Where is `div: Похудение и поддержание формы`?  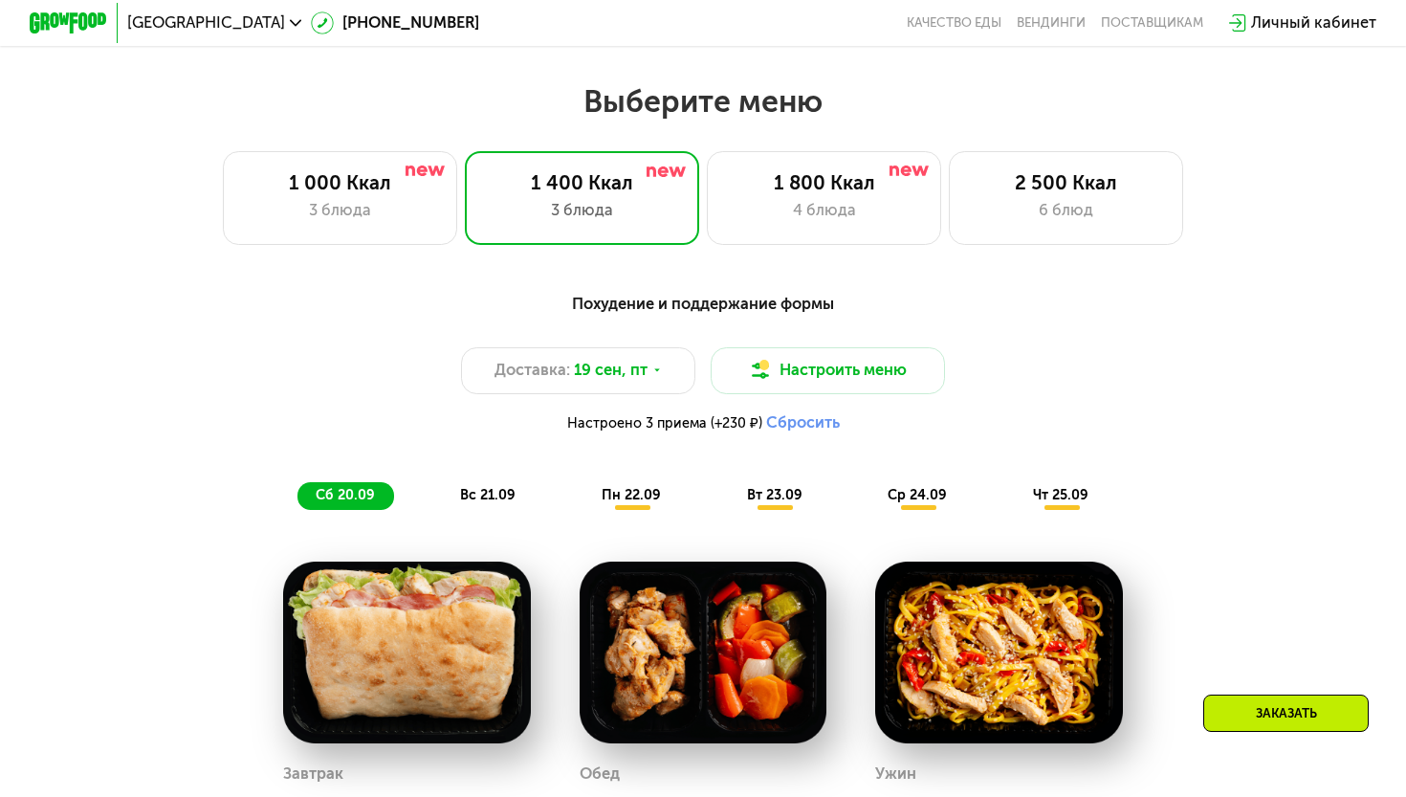 div: Похудение и поддержание формы is located at coordinates (703, 303).